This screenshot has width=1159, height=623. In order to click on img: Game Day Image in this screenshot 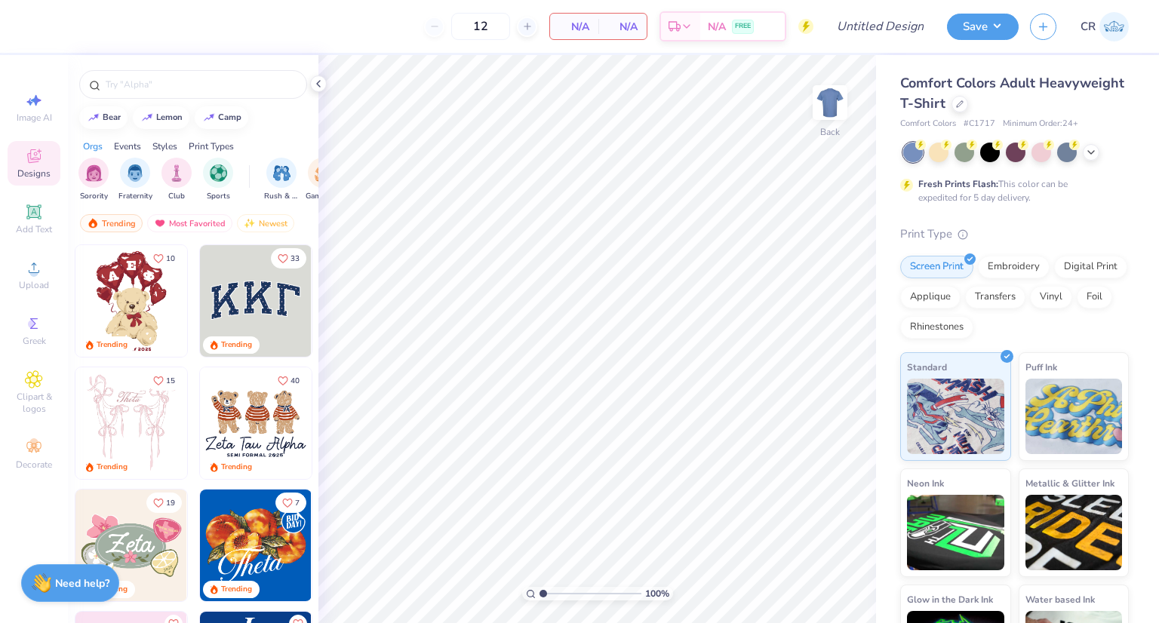, I will do `click(323, 173)`.